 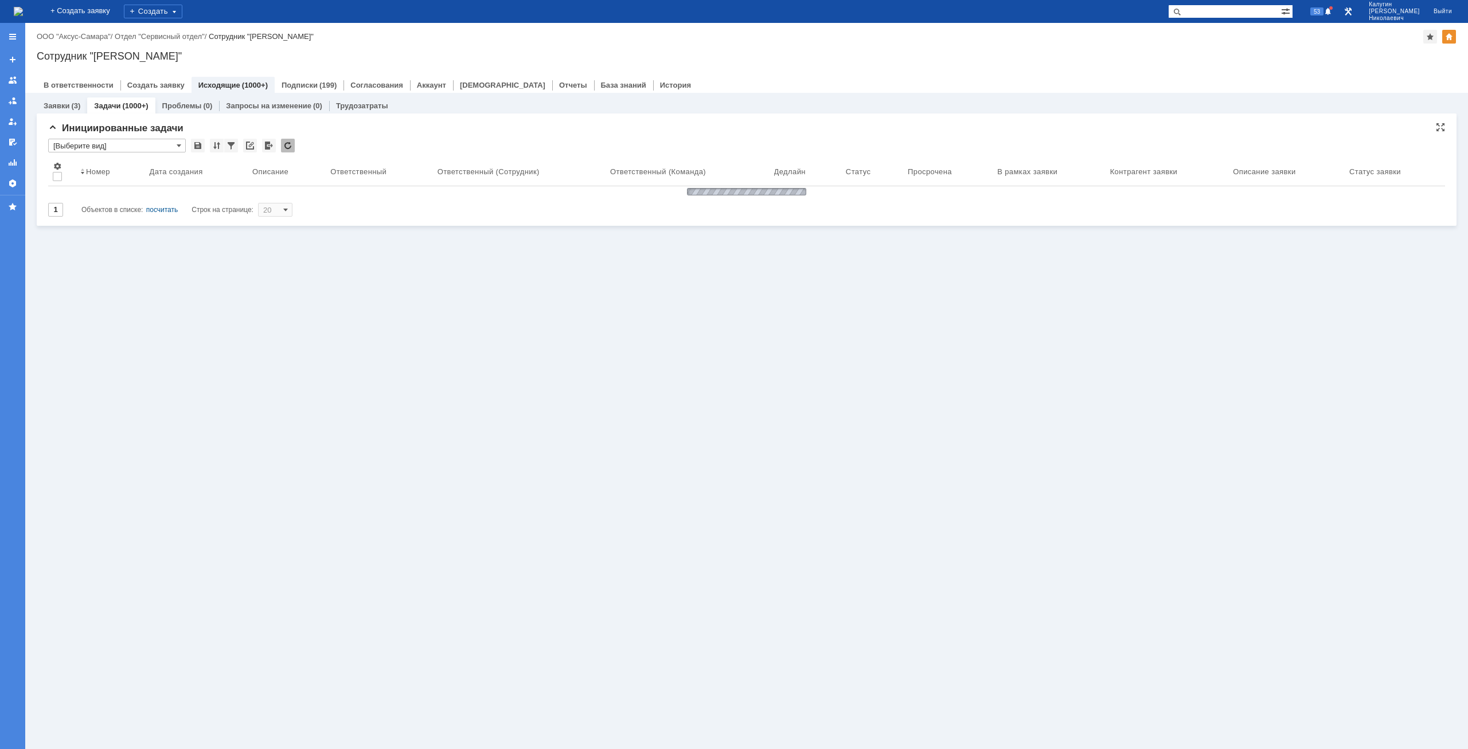 What do you see at coordinates (159, 36) in the screenshot?
I see `a: Отдел "Сервисный отдел"` at bounding box center [159, 36].